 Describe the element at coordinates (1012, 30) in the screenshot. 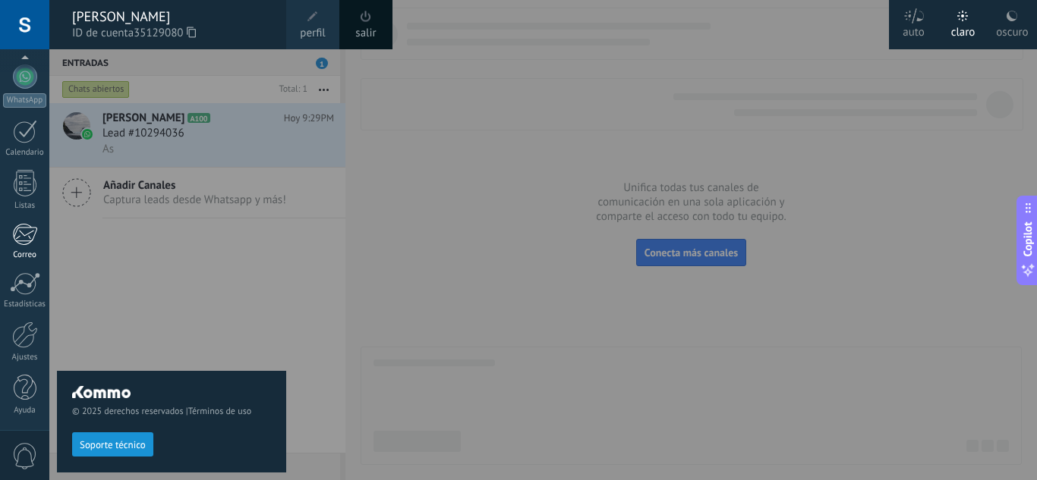

I see `div: oscuro` at that location.